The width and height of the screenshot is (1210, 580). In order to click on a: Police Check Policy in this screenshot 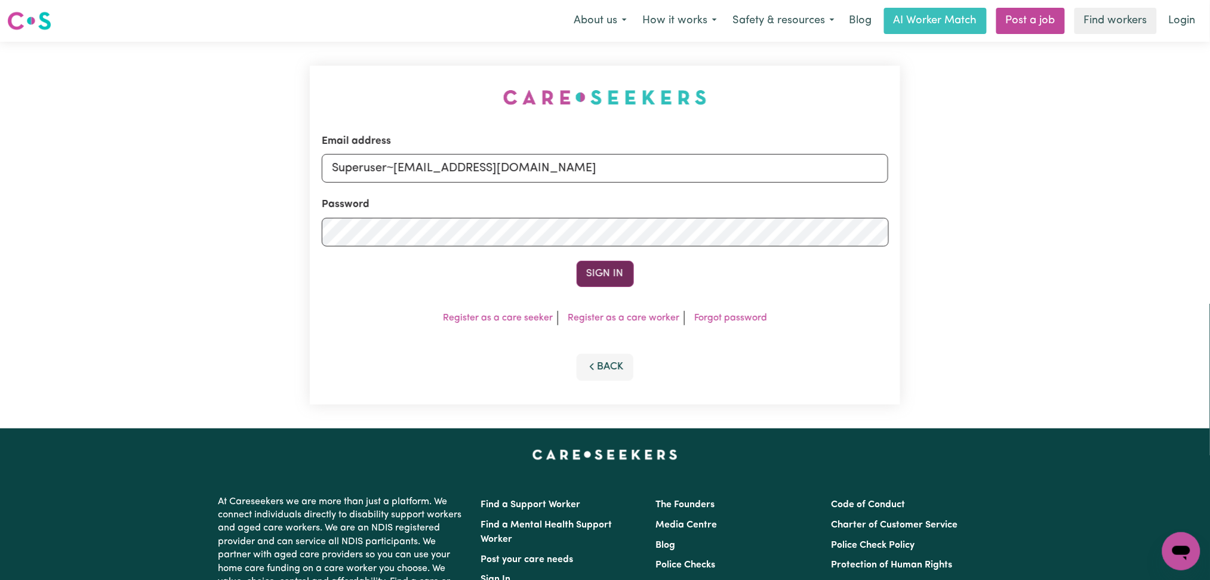, I will do `click(873, 546)`.